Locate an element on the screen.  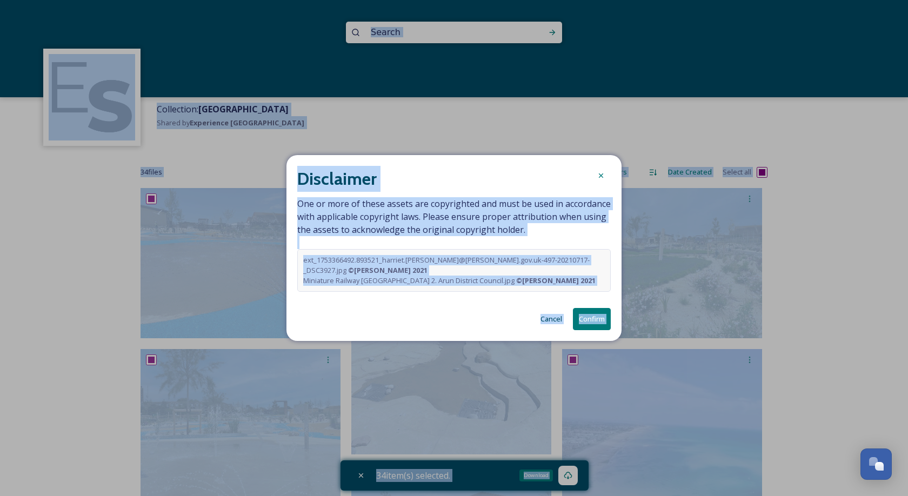
span: One or more of these assets are copyrighted and must be used in accordance with applicable copyri... is located at coordinates (454, 245).